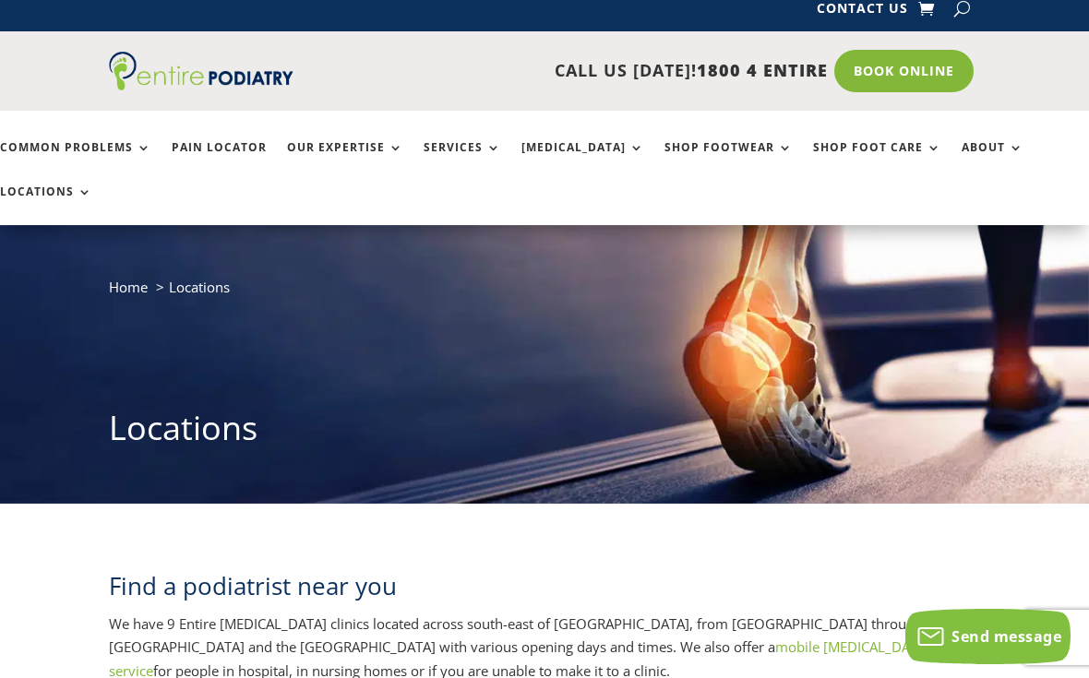 Image resolution: width=1089 pixels, height=678 pixels. Describe the element at coordinates (544, 293) in the screenshot. I see `nav: breadcrumb` at that location.